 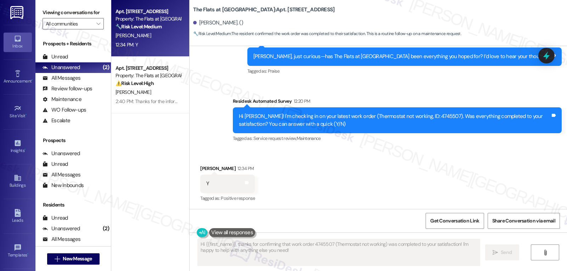 What do you see at coordinates (274, 71) in the screenshot?
I see `span: Praise` at bounding box center [274, 71].